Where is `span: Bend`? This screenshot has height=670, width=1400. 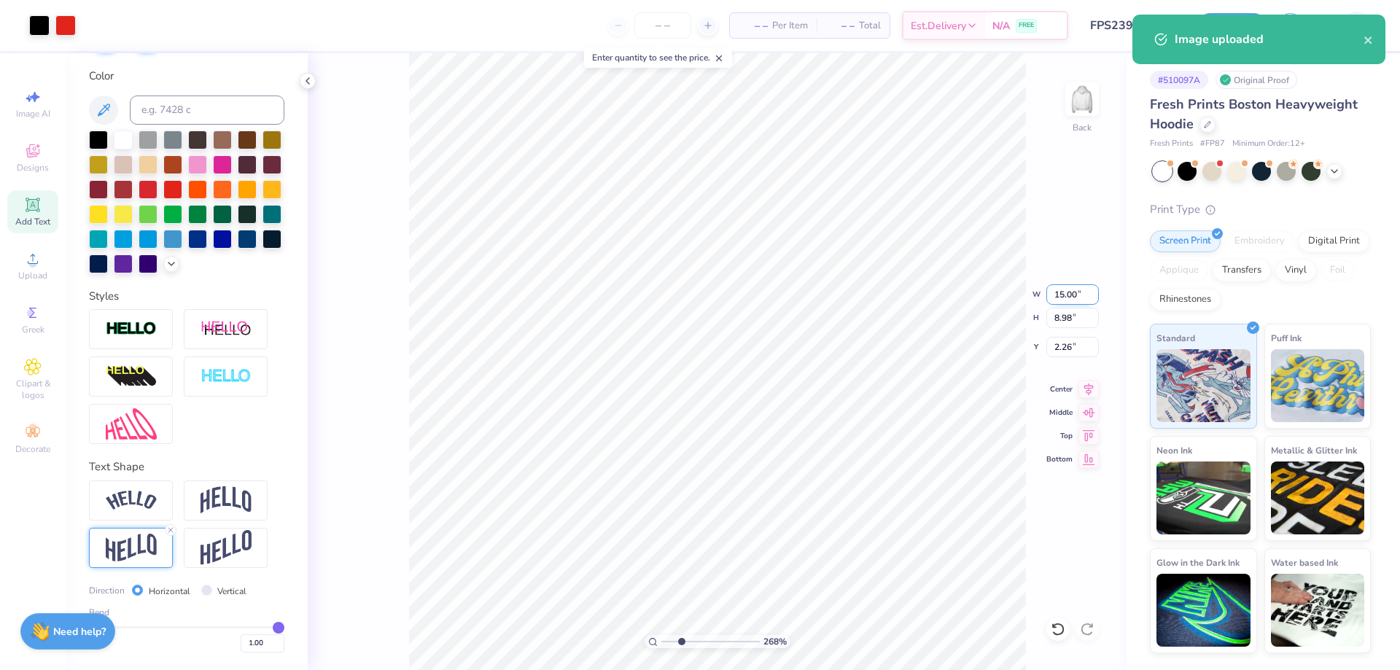
span: Bend is located at coordinates (99, 613).